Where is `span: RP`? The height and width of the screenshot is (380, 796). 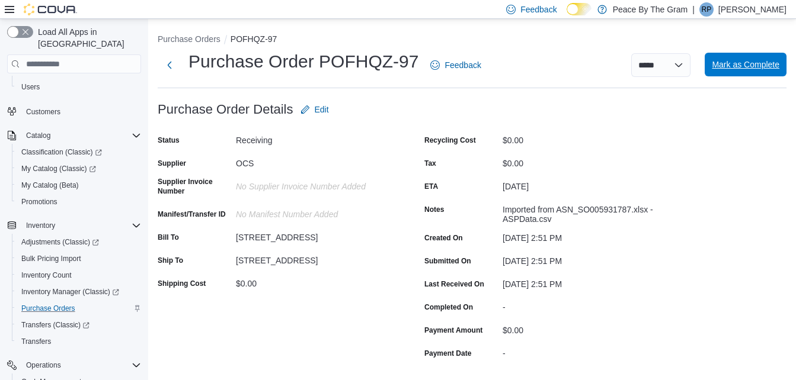
span: RP is located at coordinates (706, 9).